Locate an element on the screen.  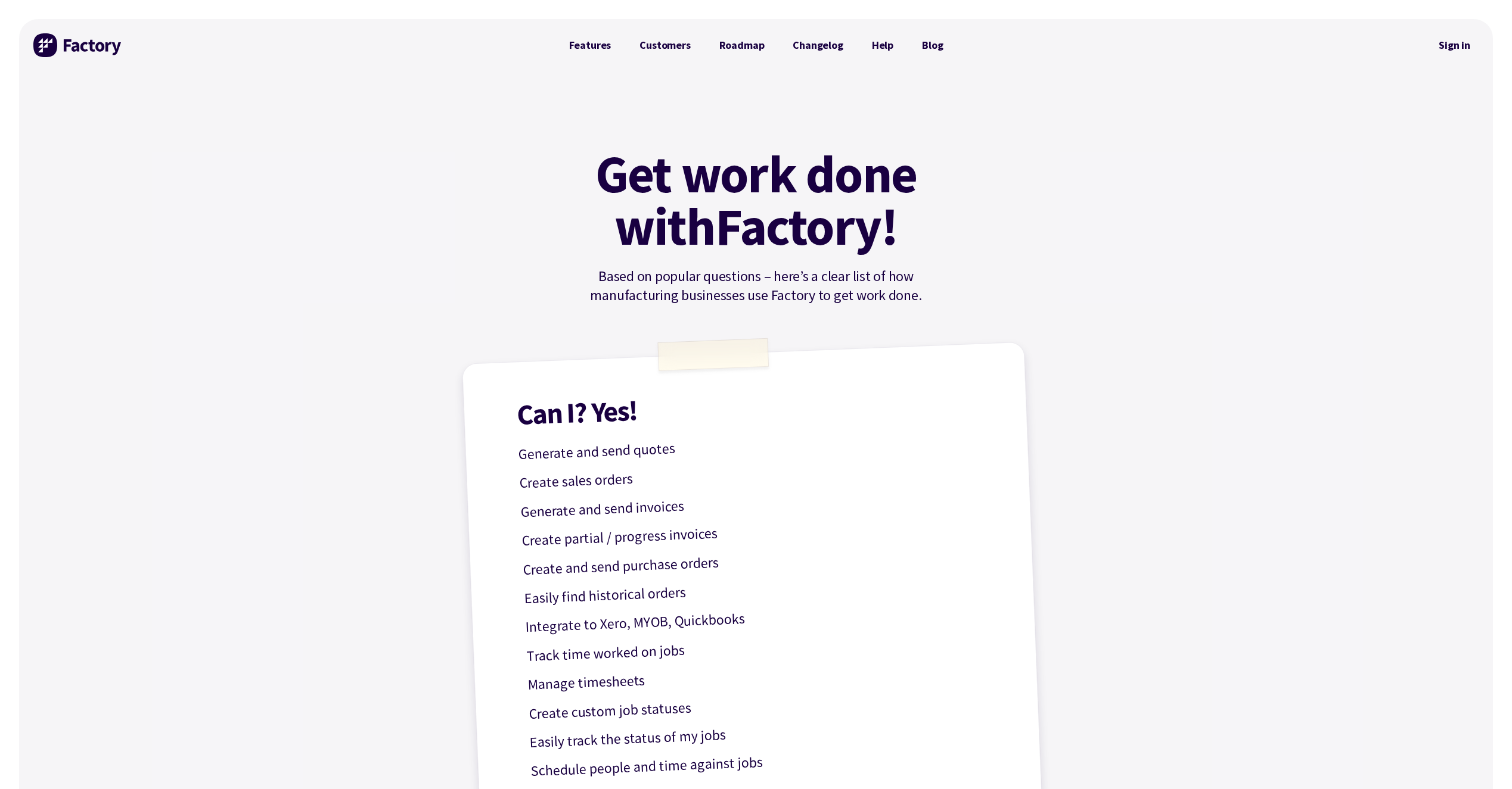
p: Easily track the status of my jobs is located at coordinates (767, 734).